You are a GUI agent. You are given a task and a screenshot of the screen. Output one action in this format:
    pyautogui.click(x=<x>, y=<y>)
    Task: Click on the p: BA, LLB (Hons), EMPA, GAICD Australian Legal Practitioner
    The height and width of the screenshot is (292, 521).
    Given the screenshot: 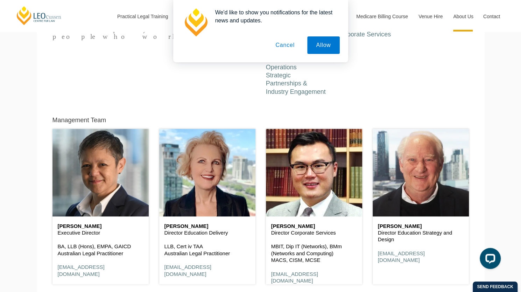 What is the action you would take?
    pyautogui.click(x=101, y=250)
    